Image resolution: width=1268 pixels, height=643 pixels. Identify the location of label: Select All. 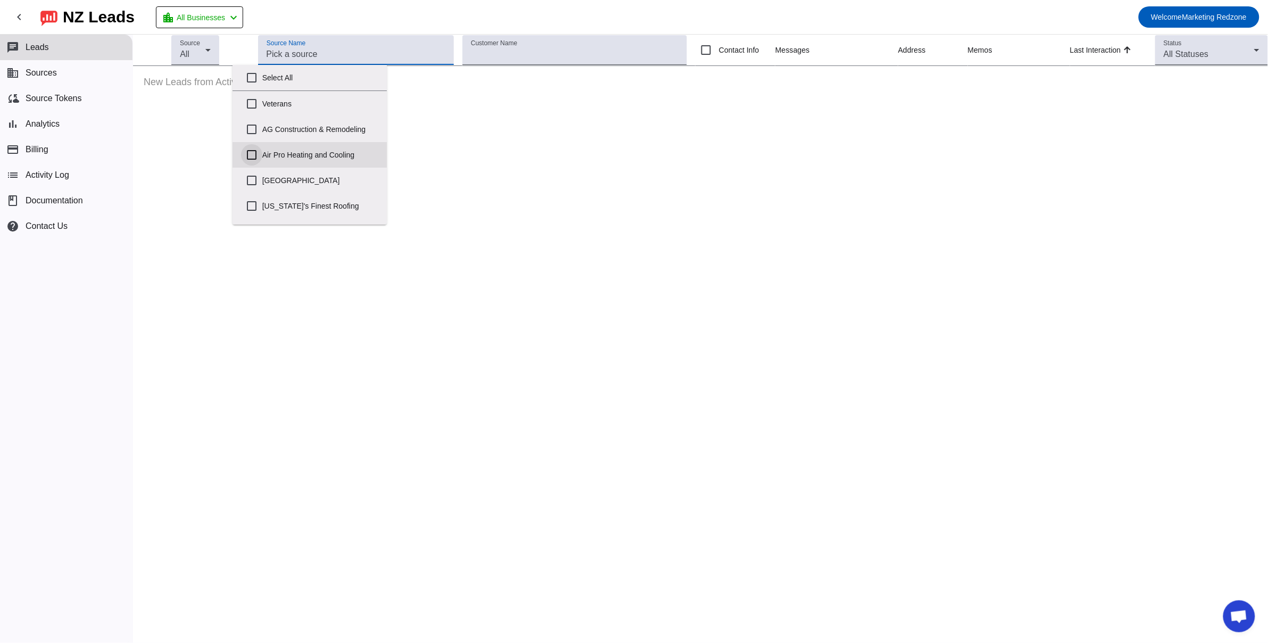
(320, 78).